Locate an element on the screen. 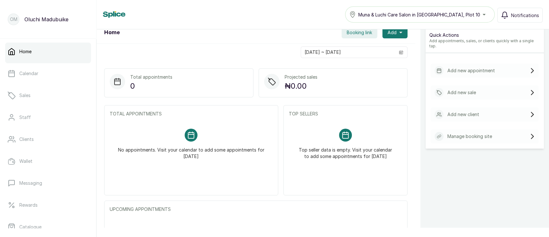  svg: calendar is located at coordinates (401, 52).